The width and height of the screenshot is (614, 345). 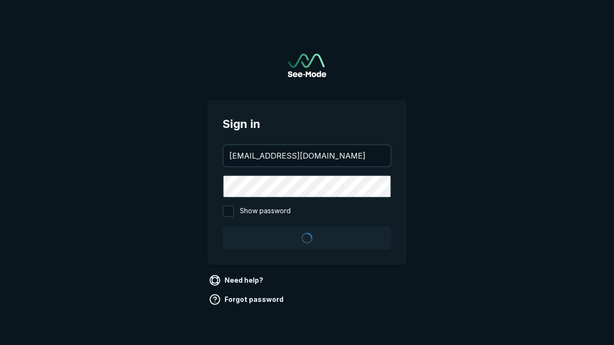 What do you see at coordinates (265, 211) in the screenshot?
I see `span: Show password` at bounding box center [265, 211].